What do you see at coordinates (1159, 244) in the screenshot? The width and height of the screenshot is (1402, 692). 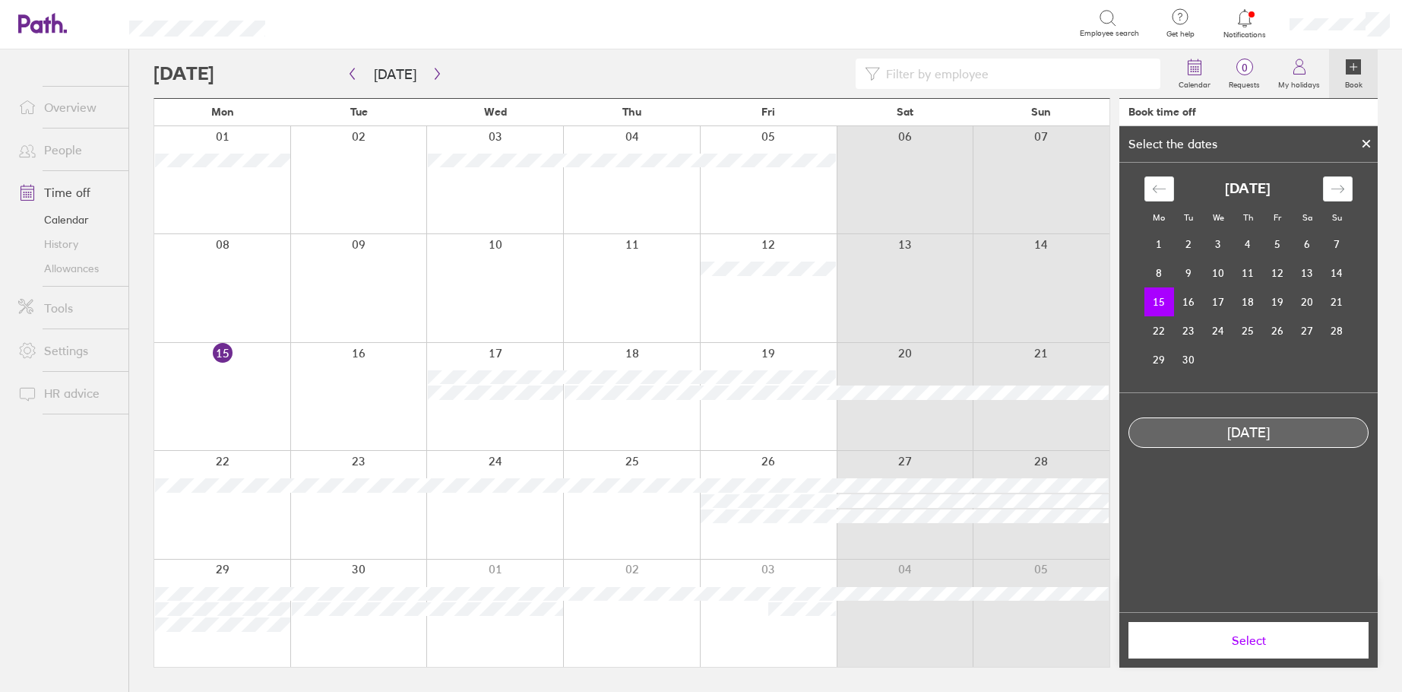 I see `td: Monday, September 1, 2025` at bounding box center [1159, 244].